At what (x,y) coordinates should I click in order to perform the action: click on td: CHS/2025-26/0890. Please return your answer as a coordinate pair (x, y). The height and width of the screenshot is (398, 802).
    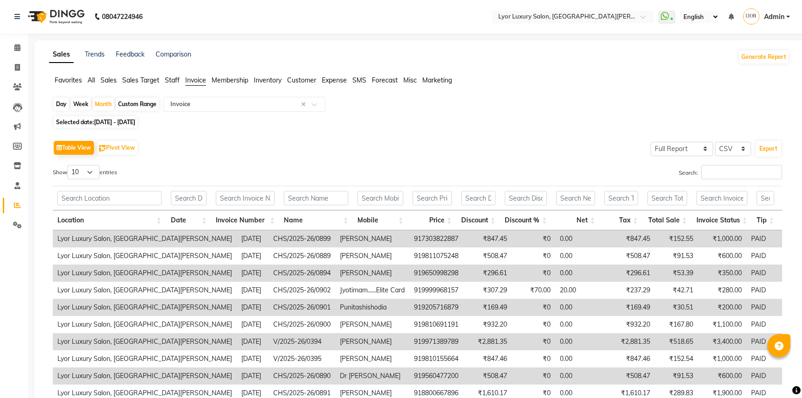
    Looking at the image, I should click on (302, 376).